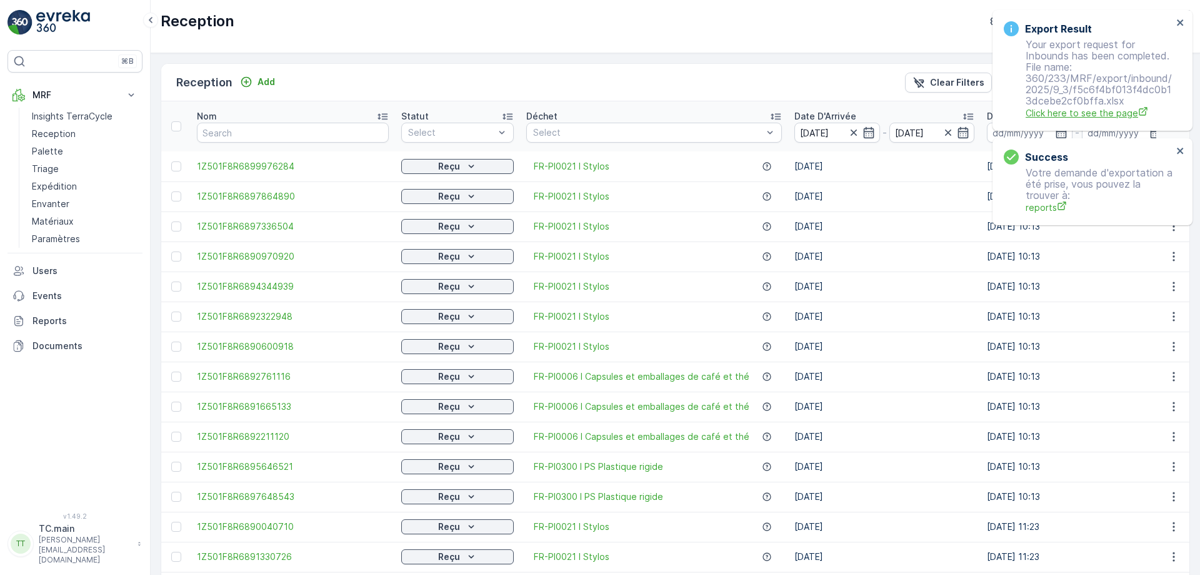 The image size is (1200, 575). I want to click on p: Date D'Arrivée, so click(825, 116).